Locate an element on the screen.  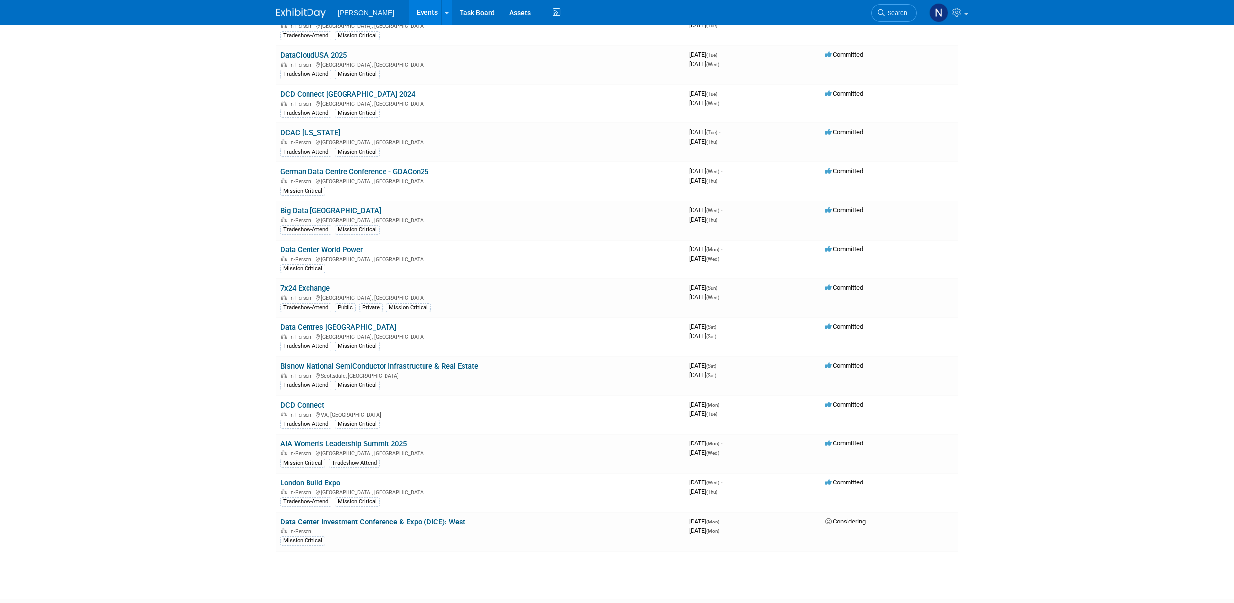
a: Data Center World Power is located at coordinates (321, 250).